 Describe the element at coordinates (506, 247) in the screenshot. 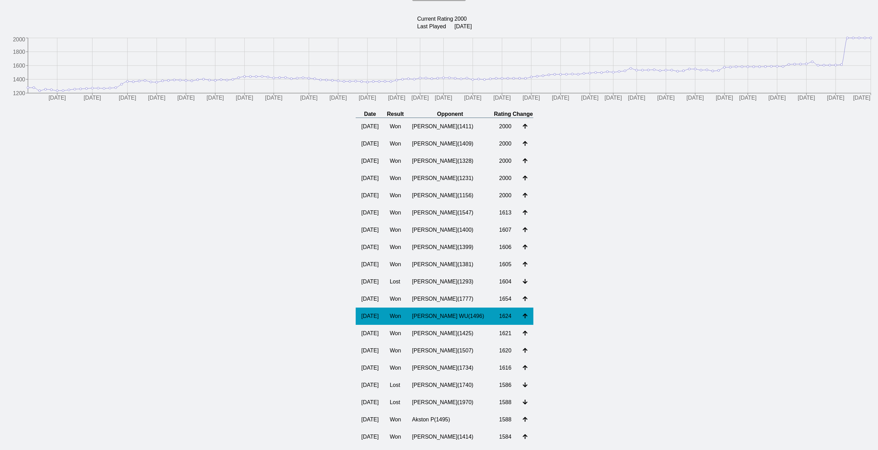

I see `td: 1606` at that location.